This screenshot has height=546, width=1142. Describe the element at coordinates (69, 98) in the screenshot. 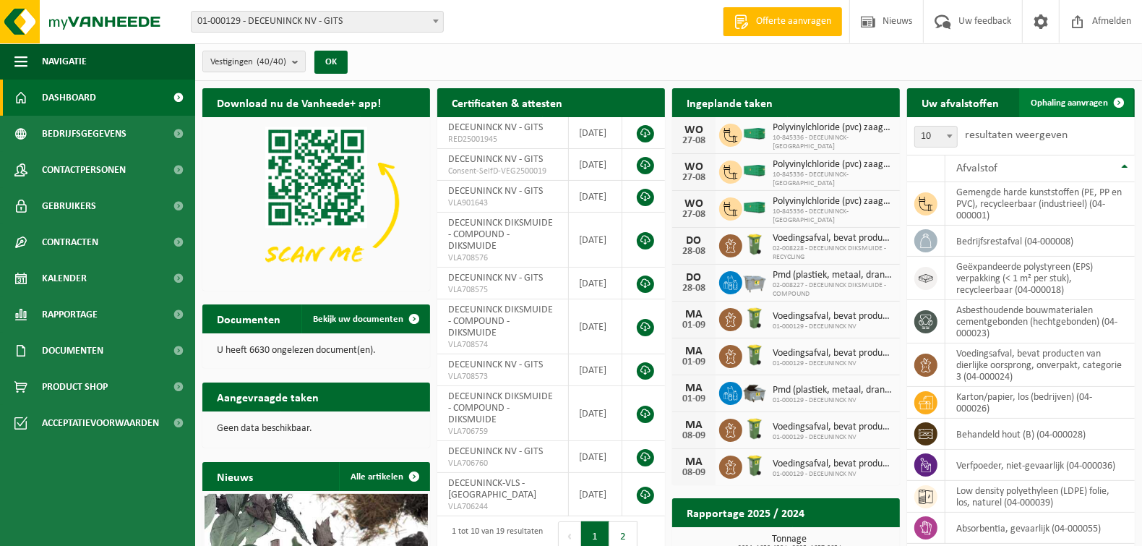

I see `span: Dashboard` at that location.